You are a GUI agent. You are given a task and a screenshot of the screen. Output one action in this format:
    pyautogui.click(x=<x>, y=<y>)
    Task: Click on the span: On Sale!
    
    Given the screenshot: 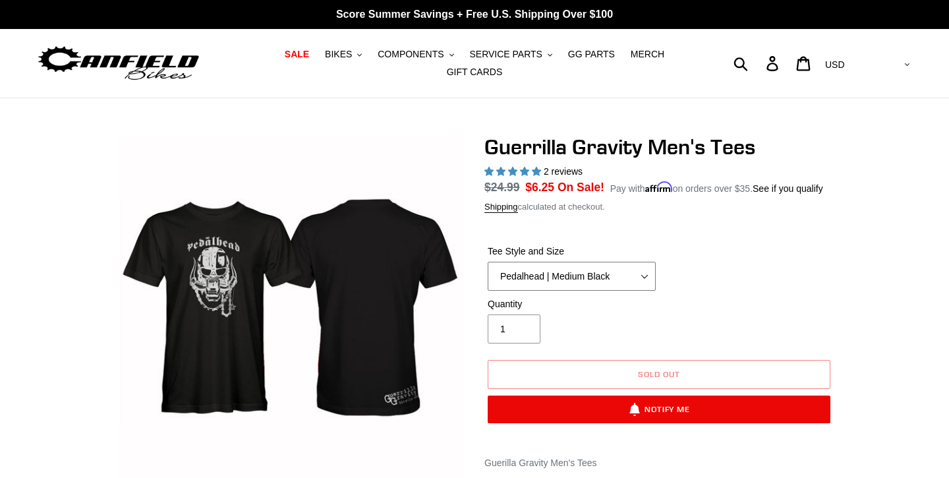 What is the action you would take?
    pyautogui.click(x=581, y=187)
    